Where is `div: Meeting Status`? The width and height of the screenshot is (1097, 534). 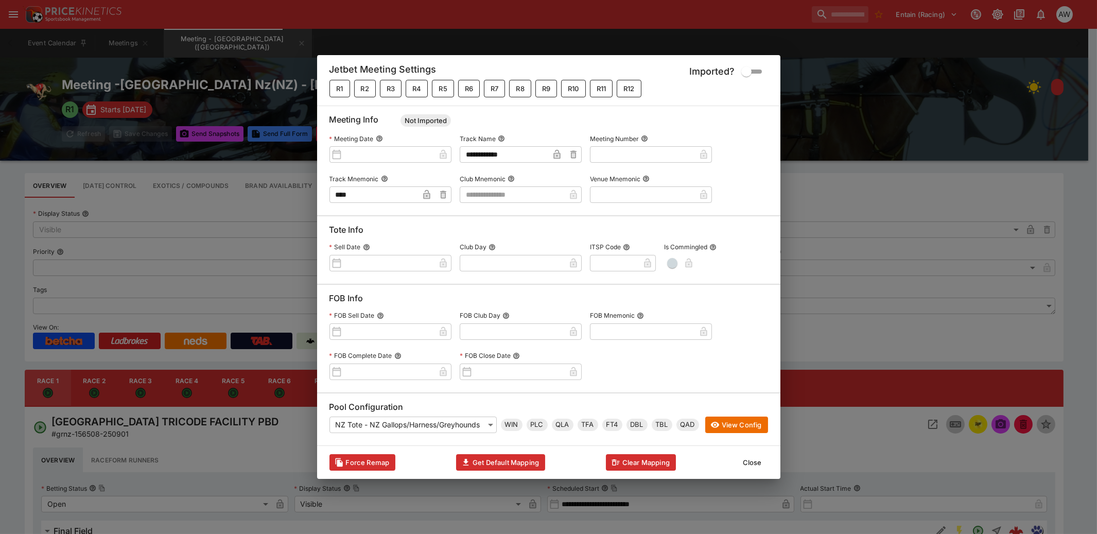 div: Meeting Status is located at coordinates (426, 120).